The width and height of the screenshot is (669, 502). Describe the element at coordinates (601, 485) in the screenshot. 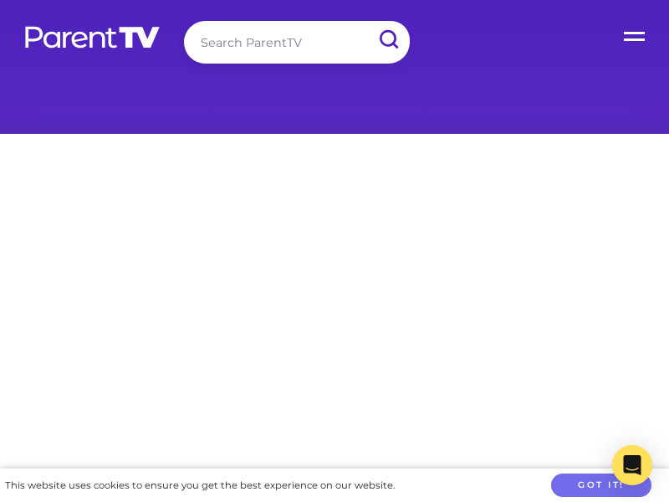

I see `button: Got it!` at that location.